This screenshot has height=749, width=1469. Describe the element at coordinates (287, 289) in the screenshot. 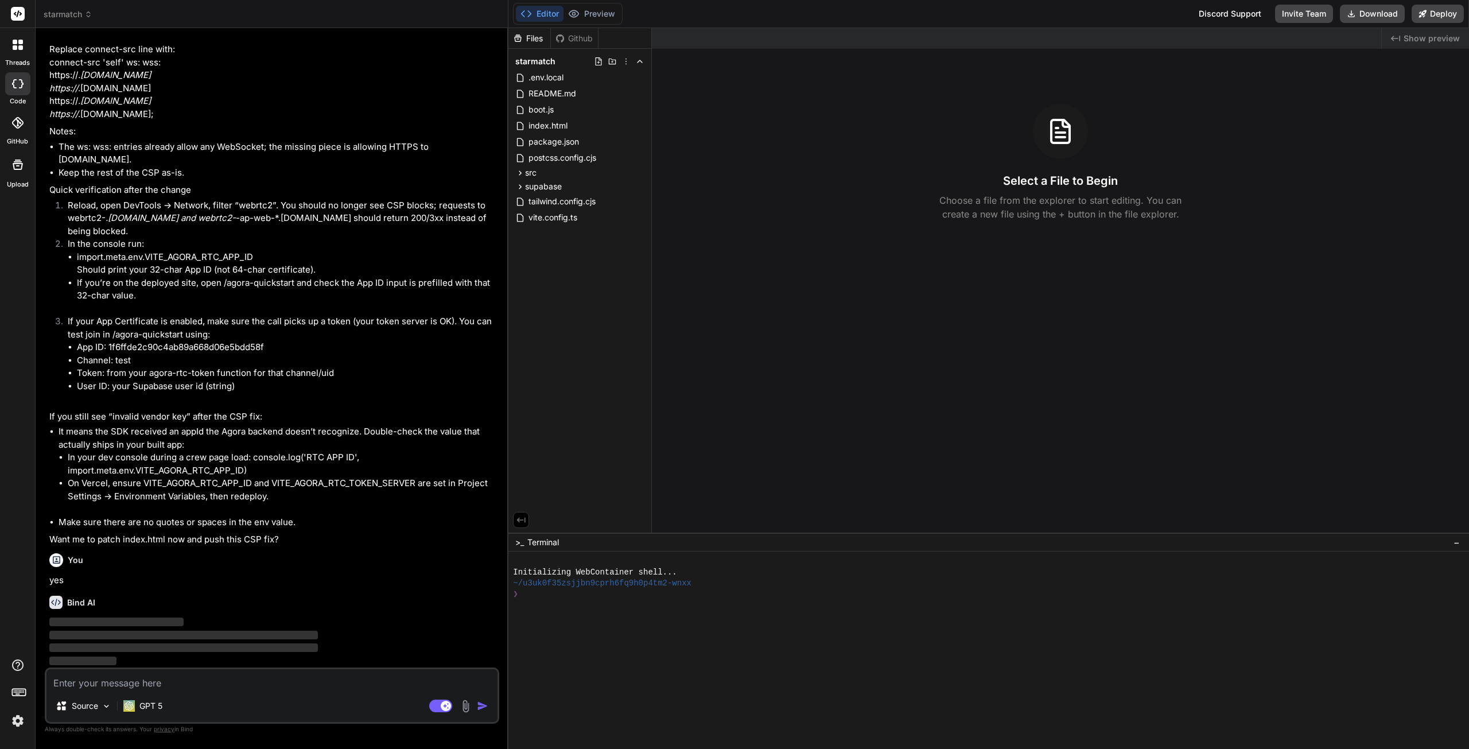

I see `li: If you’re on the deployed site, open /agora-quickstart and check the App ID input is prefilled wi...` at that location.